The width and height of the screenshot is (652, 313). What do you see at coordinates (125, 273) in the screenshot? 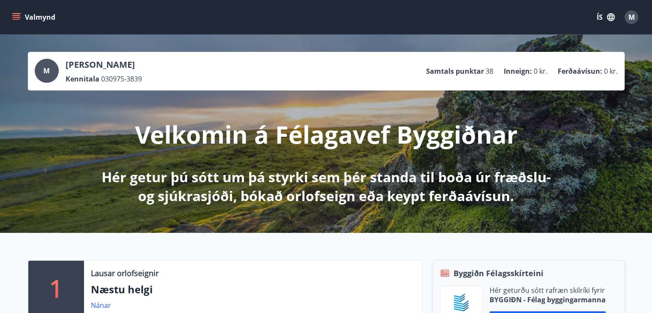
I see `p: Lausar orlofseignir` at bounding box center [125, 273].